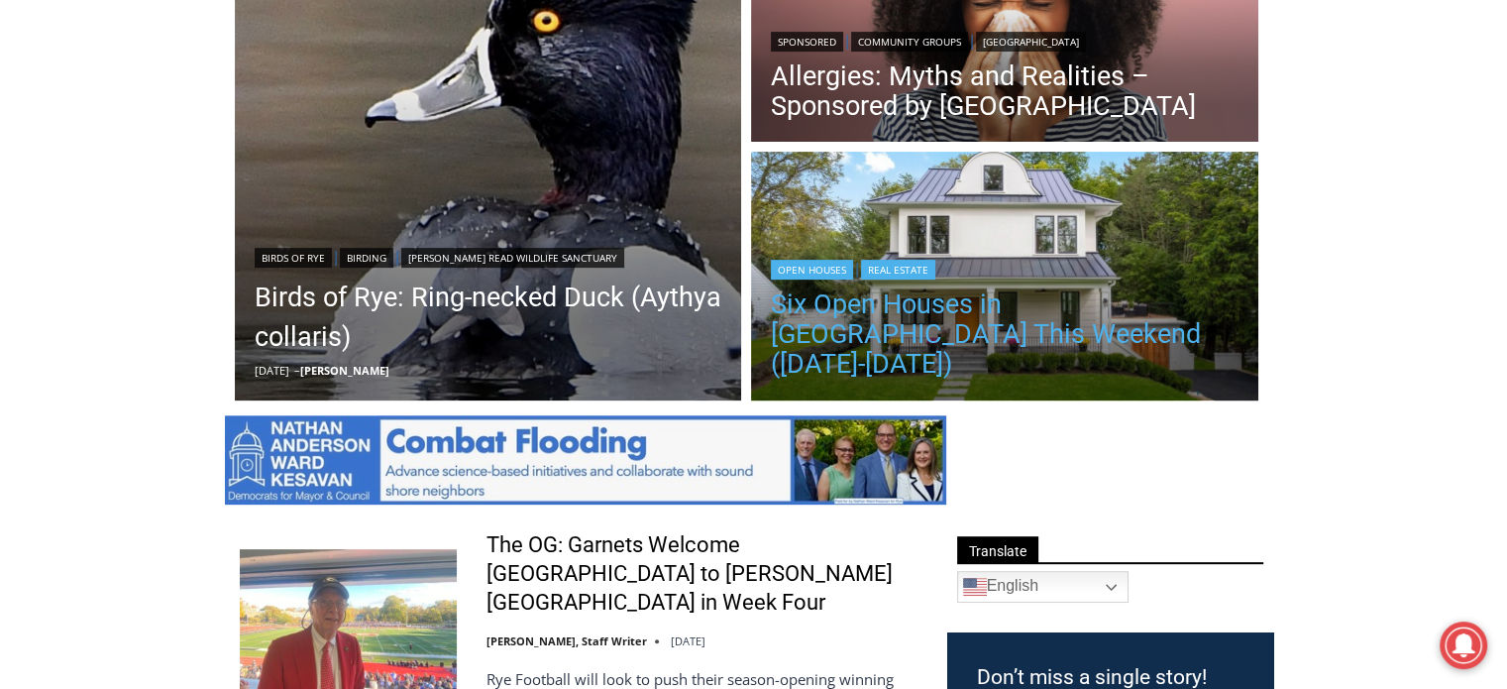  Describe the element at coordinates (236, 177) in the screenshot. I see `div: 6` at that location.